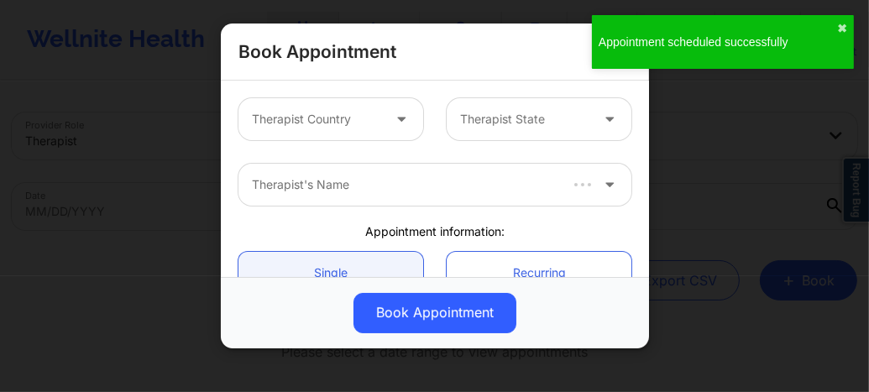  Describe the element at coordinates (435, 232) in the screenshot. I see `div: Appointment information:` at that location.